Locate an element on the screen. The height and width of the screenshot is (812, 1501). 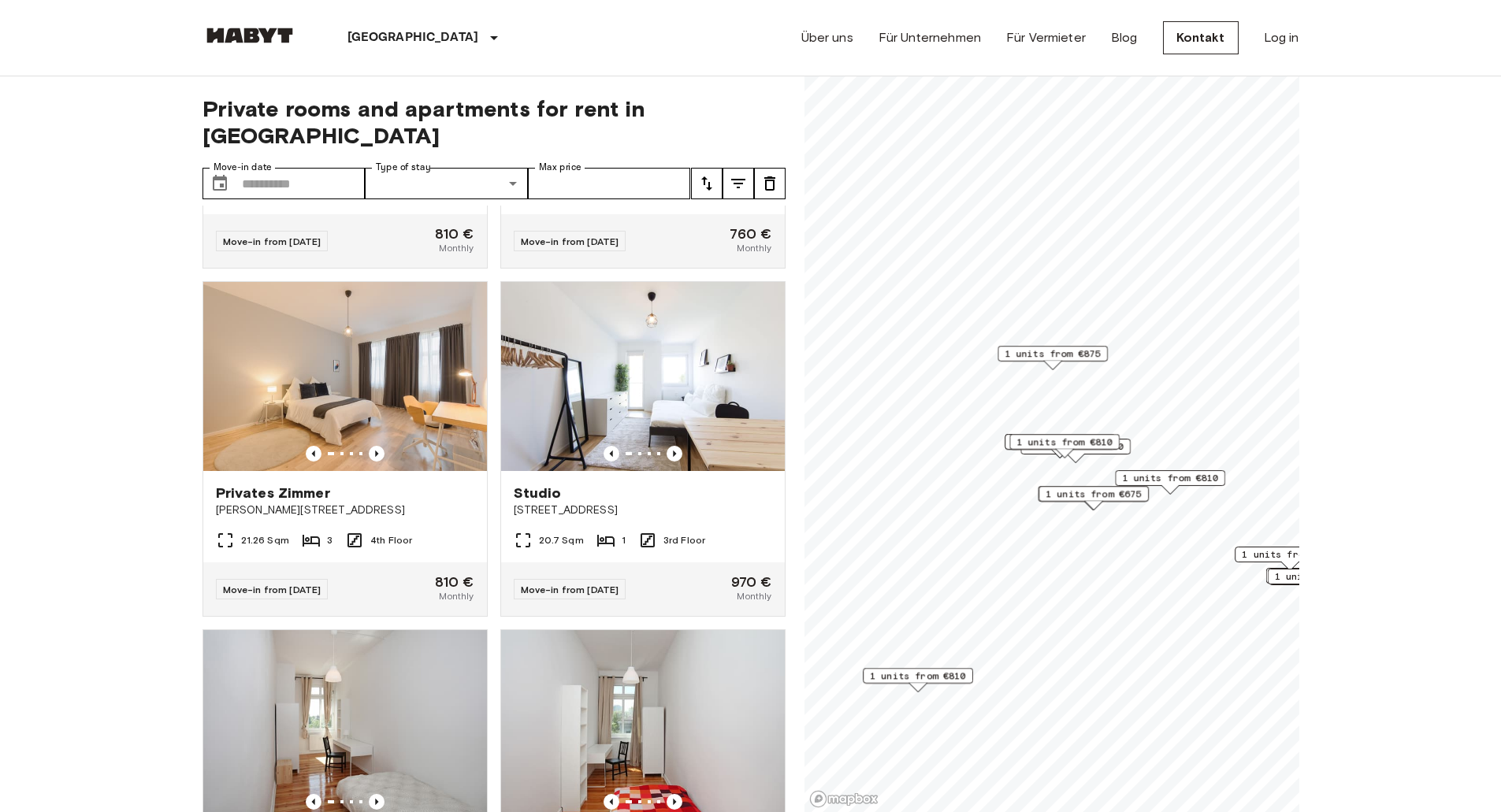
span: 21.26 Sqm is located at coordinates (265, 540).